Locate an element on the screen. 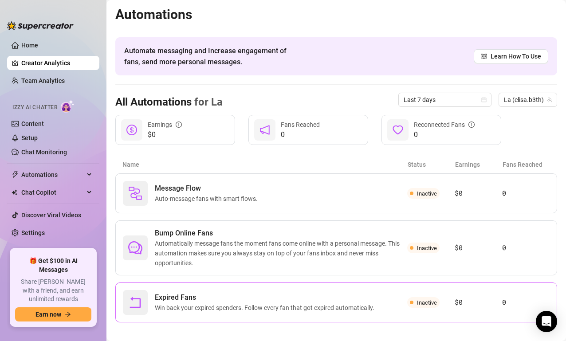 This screenshot has height=341, width=566. article: Name is located at coordinates (265, 165).